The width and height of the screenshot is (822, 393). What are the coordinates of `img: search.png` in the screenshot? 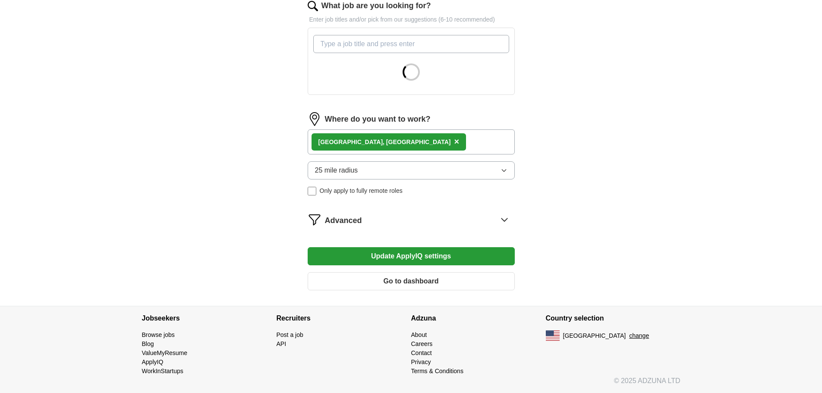 It's located at (313, 6).